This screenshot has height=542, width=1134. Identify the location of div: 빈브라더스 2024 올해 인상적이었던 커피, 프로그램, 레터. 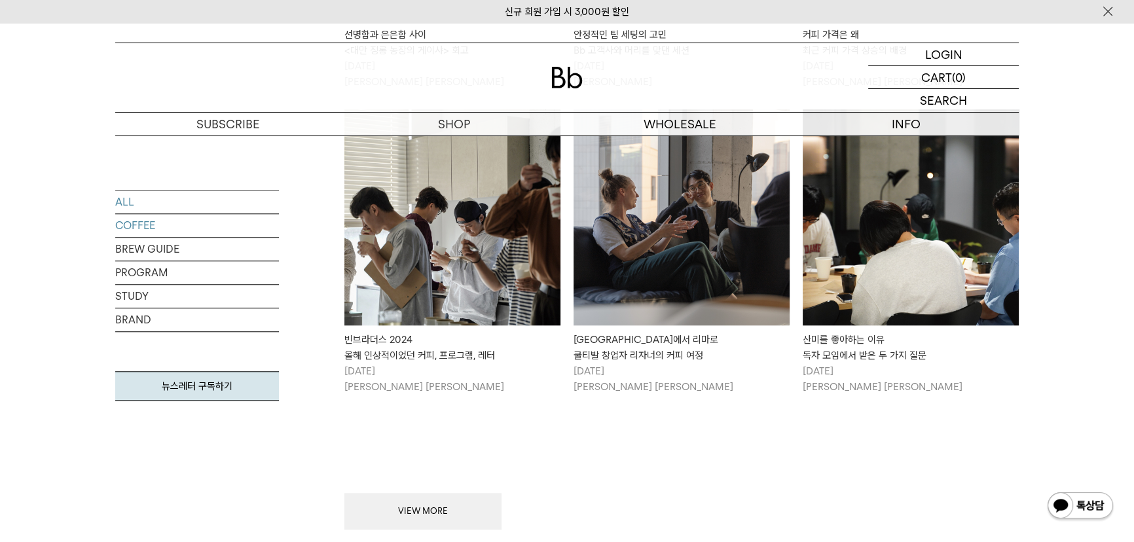
(452, 348).